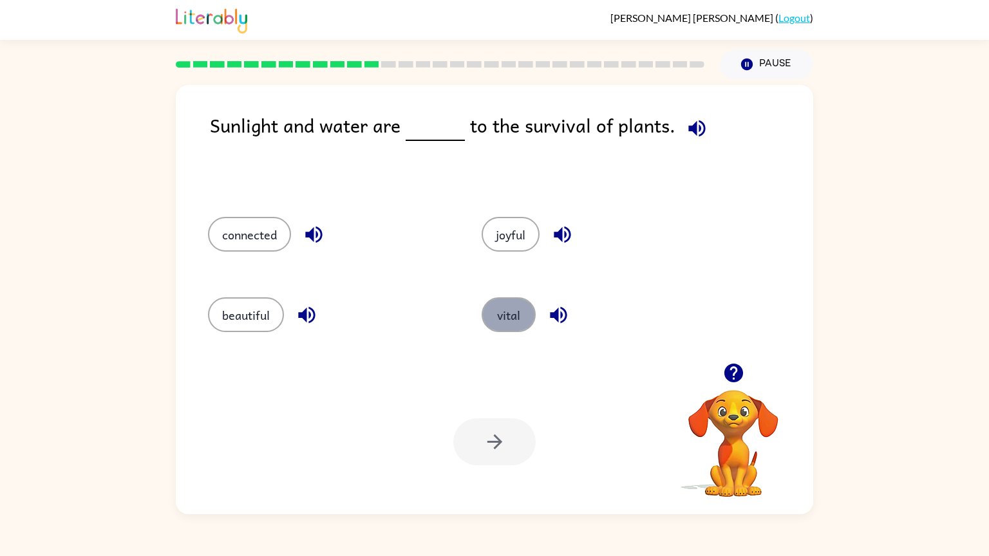 This screenshot has height=556, width=989. Describe the element at coordinates (509, 315) in the screenshot. I see `button: vital` at that location.